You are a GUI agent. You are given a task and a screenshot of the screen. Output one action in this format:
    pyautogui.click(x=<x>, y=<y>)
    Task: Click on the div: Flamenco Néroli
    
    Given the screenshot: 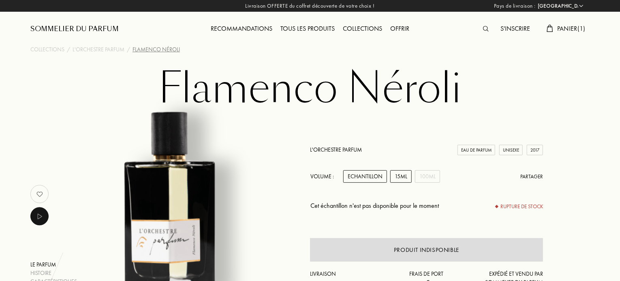 What is the action you would take?
    pyautogui.click(x=156, y=49)
    